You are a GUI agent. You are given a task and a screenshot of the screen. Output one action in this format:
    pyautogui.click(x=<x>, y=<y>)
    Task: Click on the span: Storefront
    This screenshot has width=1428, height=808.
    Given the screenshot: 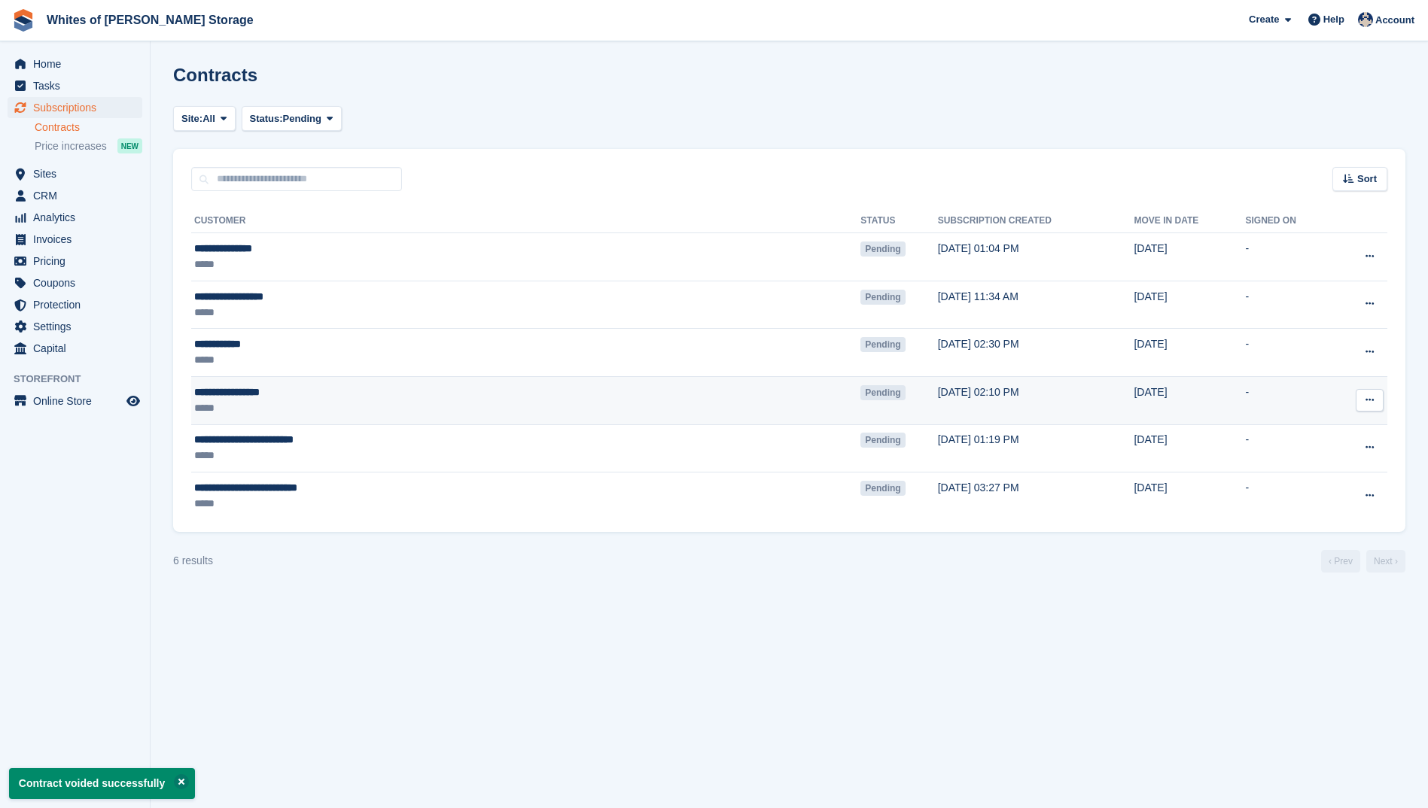 What is the action you would take?
    pyautogui.click(x=81, y=379)
    